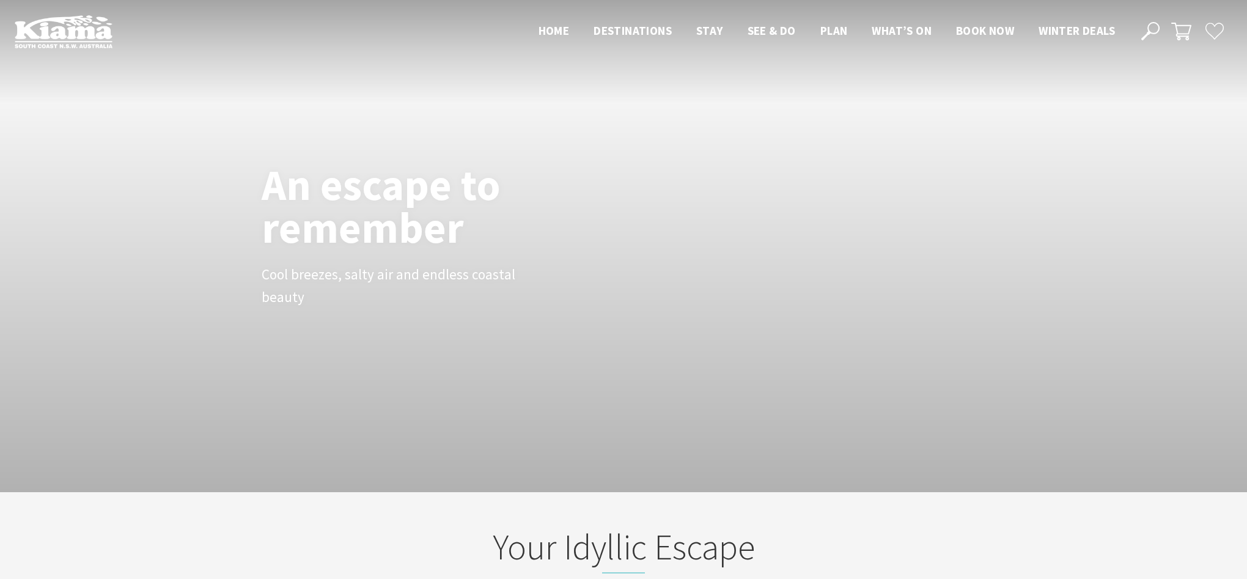  What do you see at coordinates (554, 31) in the screenshot?
I see `span: Home` at bounding box center [554, 31].